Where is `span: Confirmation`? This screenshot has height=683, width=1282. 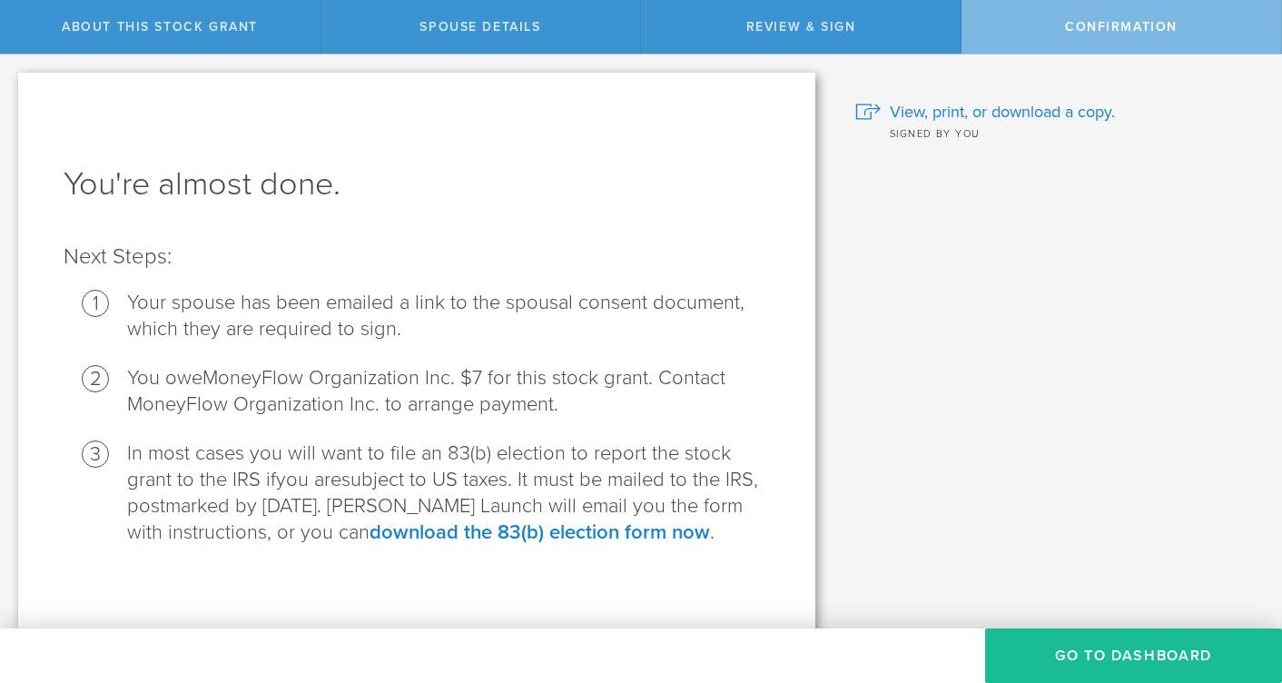
span: Confirmation is located at coordinates (1121, 26).